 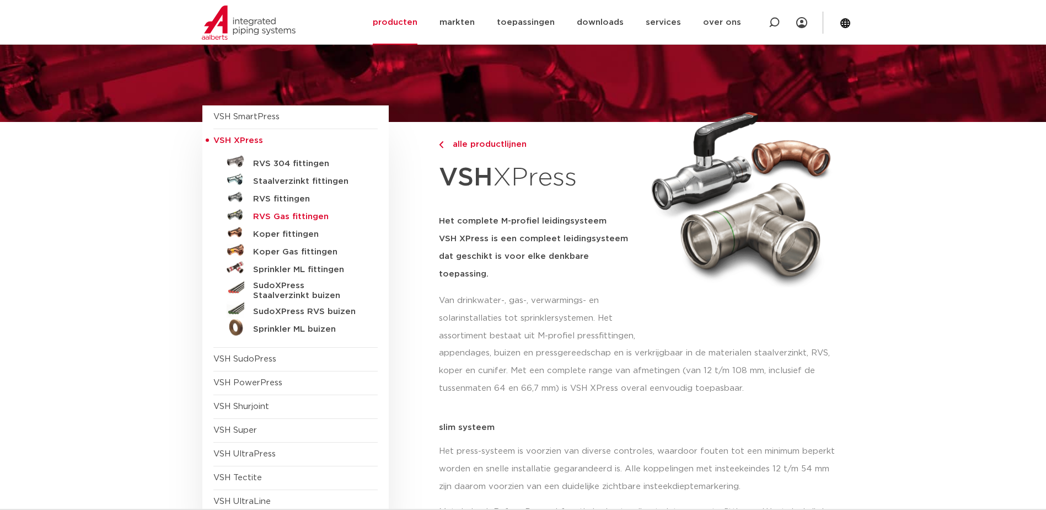 What do you see at coordinates (296, 289) in the screenshot?
I see `a: SudoXPress Staalverzinkt buizen` at bounding box center [296, 289].